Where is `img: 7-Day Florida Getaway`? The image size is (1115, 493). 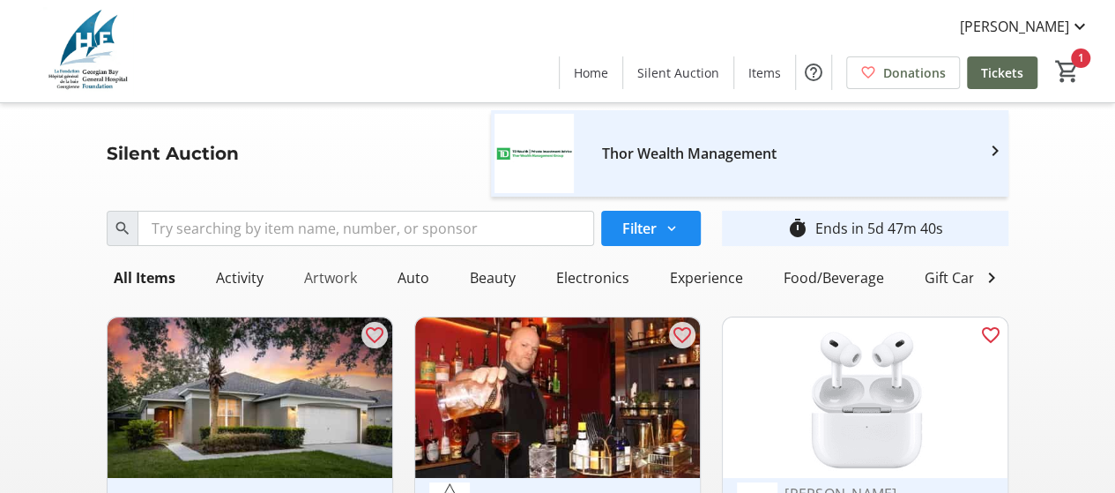
img: 7-Day Florida Getaway is located at coordinates (249, 398).